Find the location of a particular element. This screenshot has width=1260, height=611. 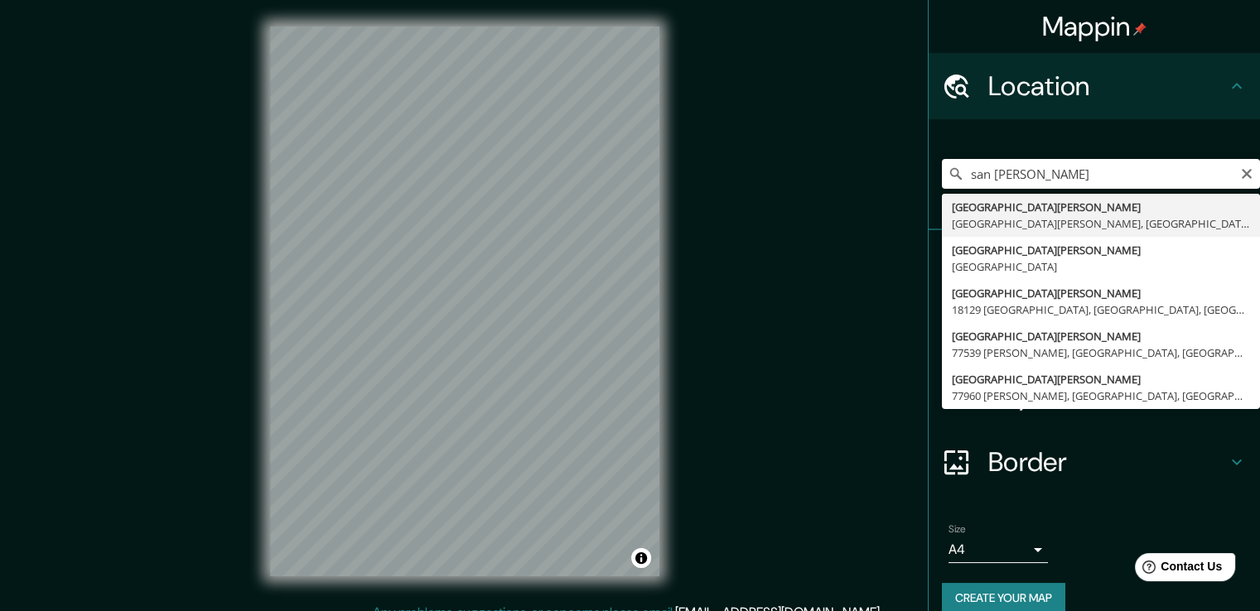

input: Pick your city or area is located at coordinates (1101, 174).